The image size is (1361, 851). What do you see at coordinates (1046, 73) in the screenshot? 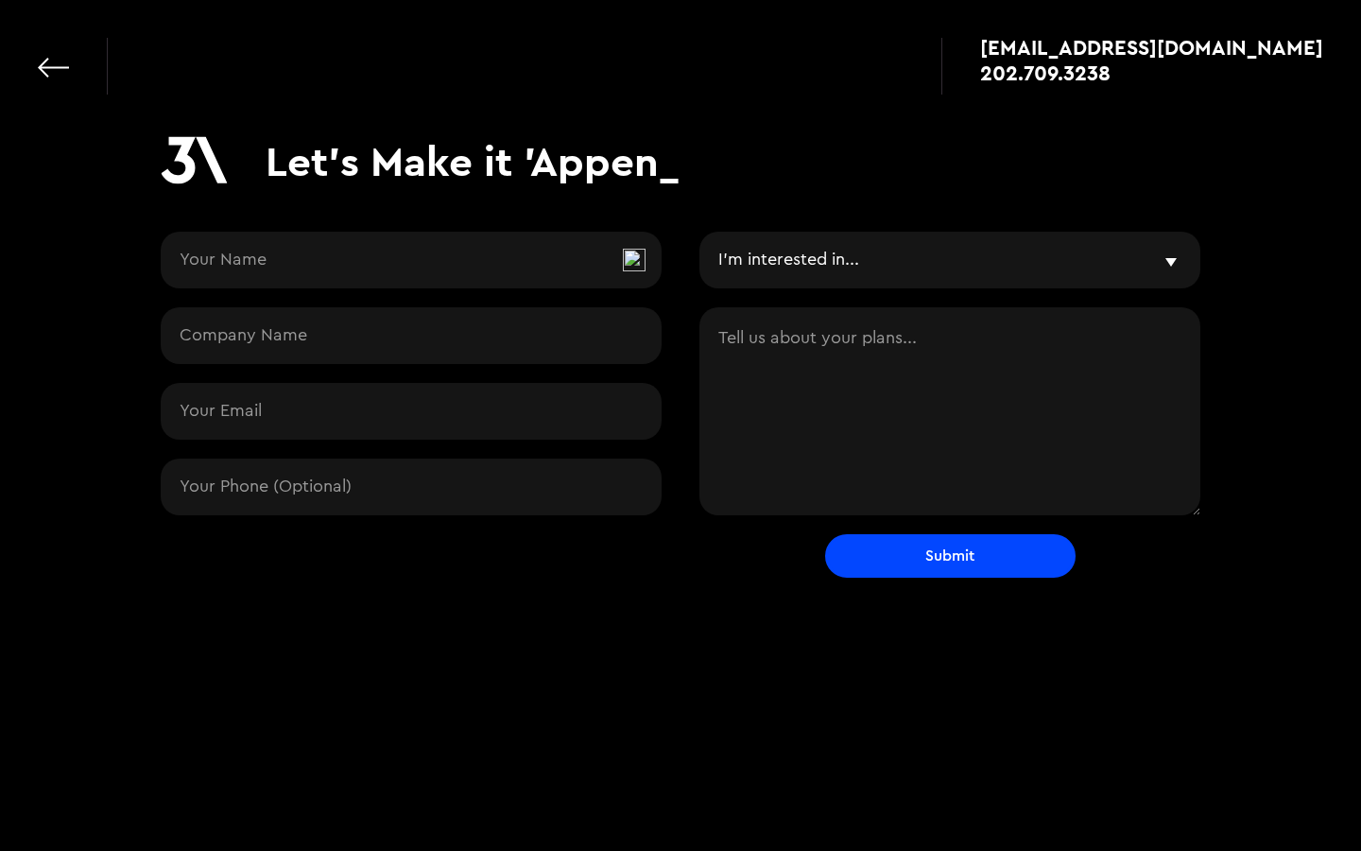
I see `div: 202.709.3238` at bounding box center [1046, 73].